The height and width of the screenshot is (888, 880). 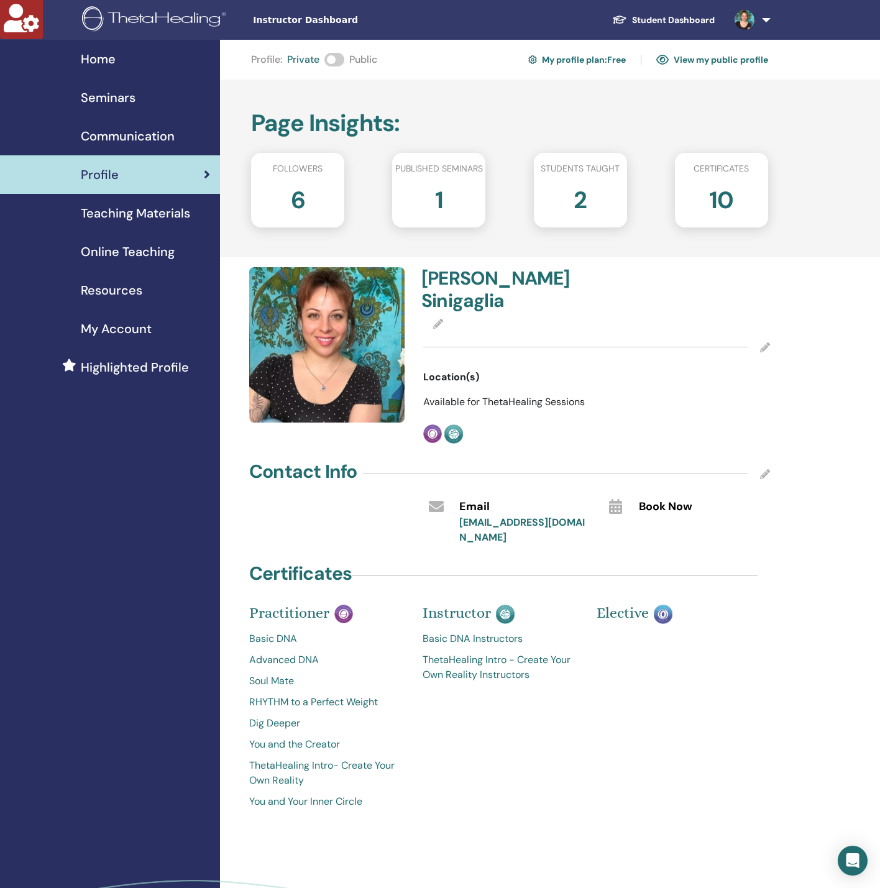 What do you see at coordinates (580, 168) in the screenshot?
I see `span: Students taught` at bounding box center [580, 168].